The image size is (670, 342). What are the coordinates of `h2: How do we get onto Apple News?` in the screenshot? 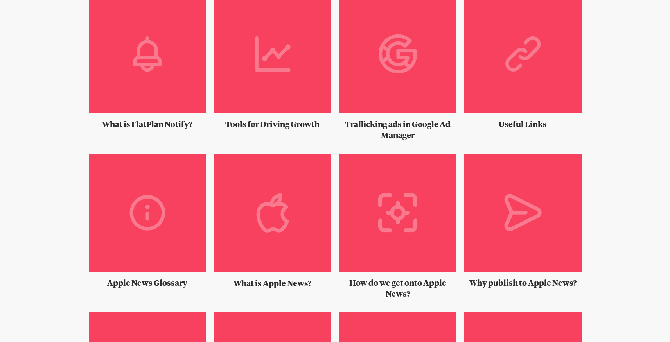 It's located at (398, 289).